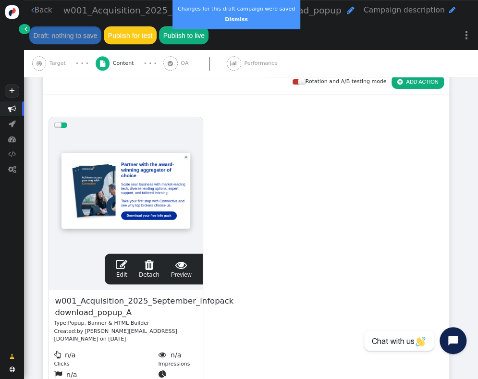  I want to click on a: Dismiss, so click(236, 19).